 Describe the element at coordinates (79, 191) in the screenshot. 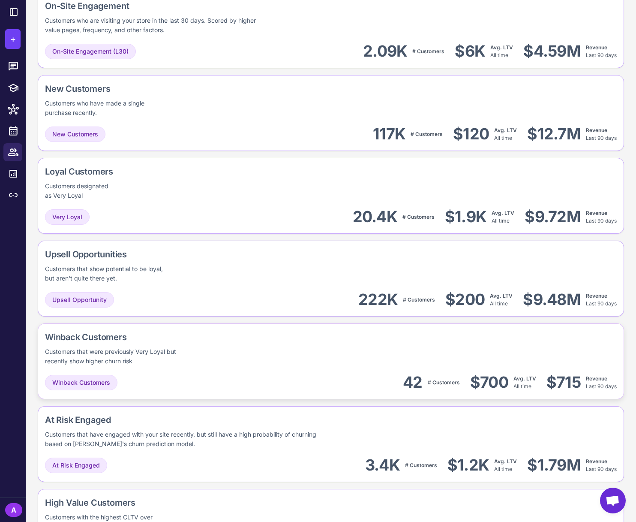

I see `div: Customers designated as Very Loyal` at that location.